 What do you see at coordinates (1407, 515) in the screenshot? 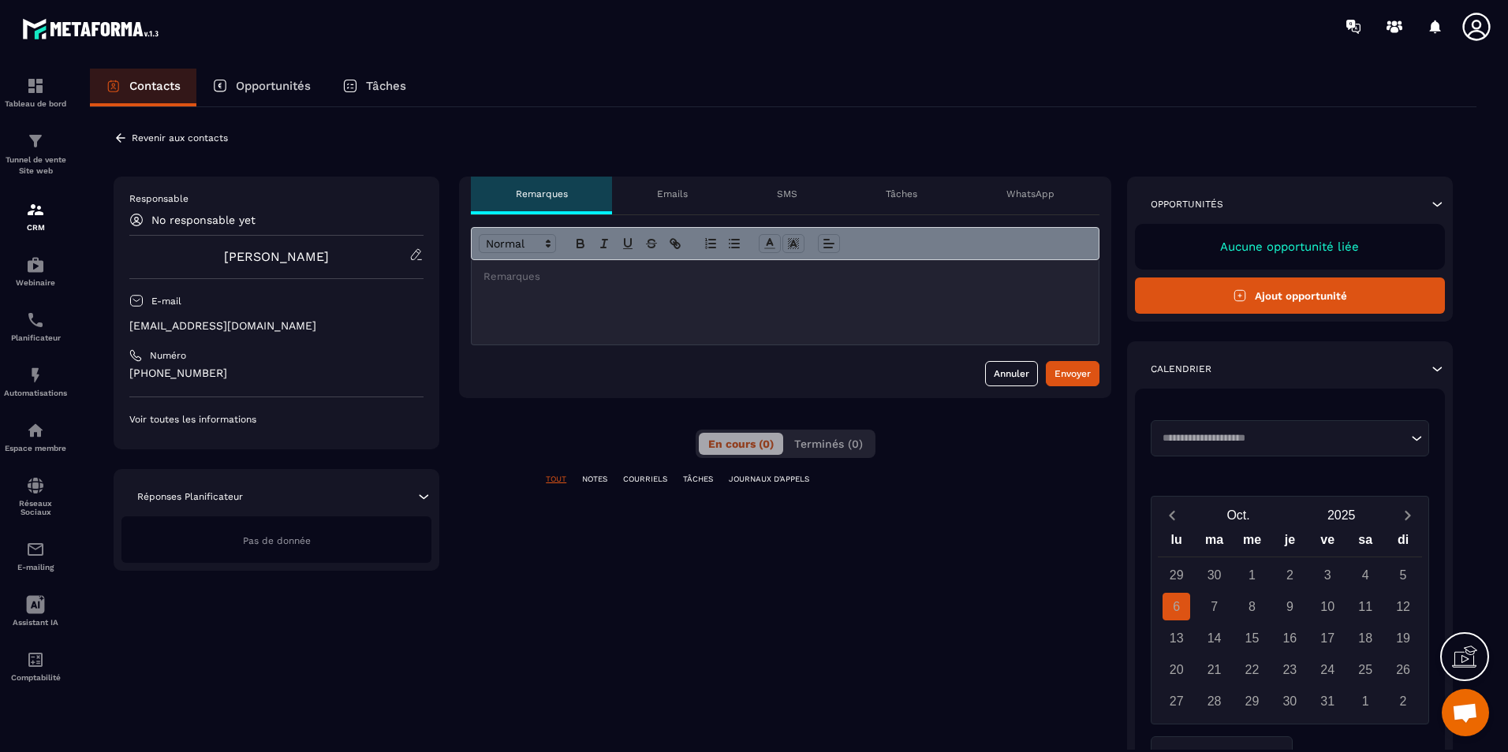
I see `button: Next month` at bounding box center [1407, 515].